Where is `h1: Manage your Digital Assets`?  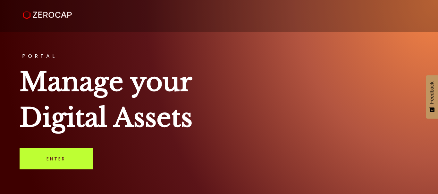 h1: Manage your Digital Assets is located at coordinates (219, 100).